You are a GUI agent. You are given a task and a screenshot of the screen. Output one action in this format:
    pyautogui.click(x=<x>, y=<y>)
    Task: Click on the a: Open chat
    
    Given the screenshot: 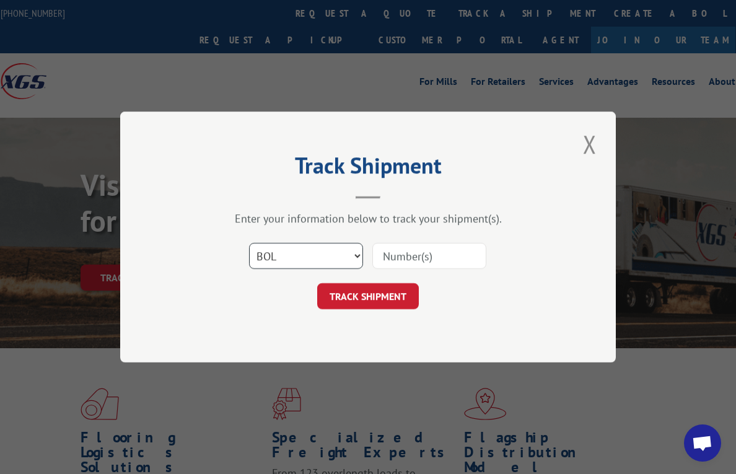 What is the action you would take?
    pyautogui.click(x=703, y=443)
    